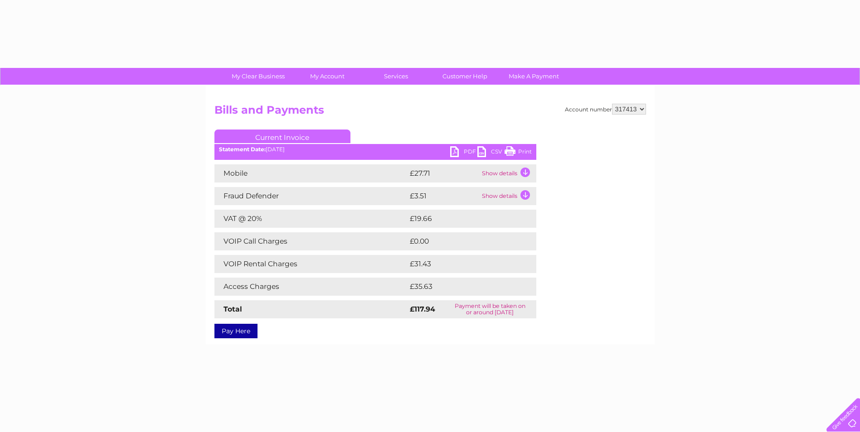 This screenshot has height=432, width=860. What do you see at coordinates (465, 76) in the screenshot?
I see `a: Customer Help` at bounding box center [465, 76].